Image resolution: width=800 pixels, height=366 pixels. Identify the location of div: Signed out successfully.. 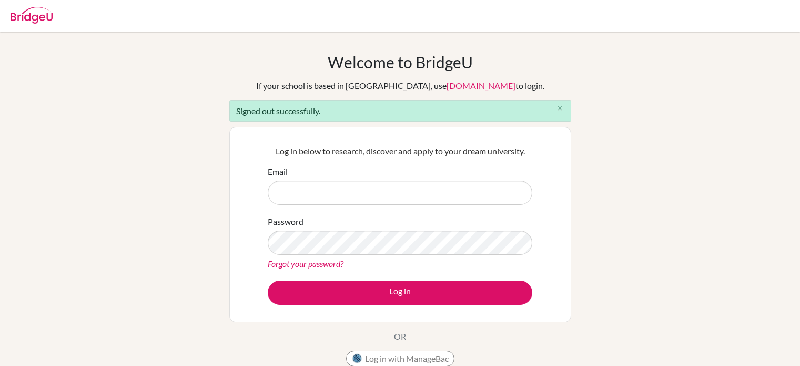
(400, 111).